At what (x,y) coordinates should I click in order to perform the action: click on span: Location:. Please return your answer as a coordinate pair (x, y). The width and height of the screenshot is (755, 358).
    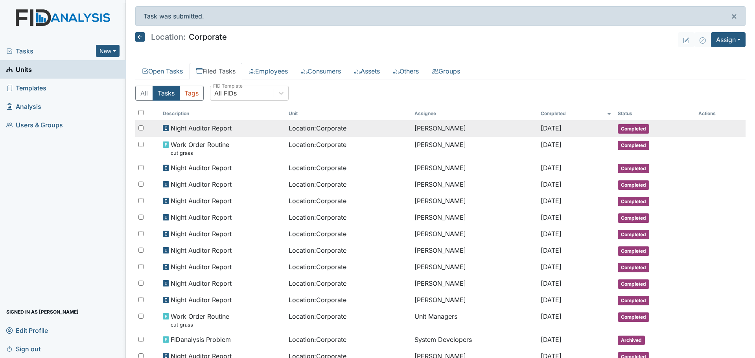
    Looking at the image, I should click on (168, 37).